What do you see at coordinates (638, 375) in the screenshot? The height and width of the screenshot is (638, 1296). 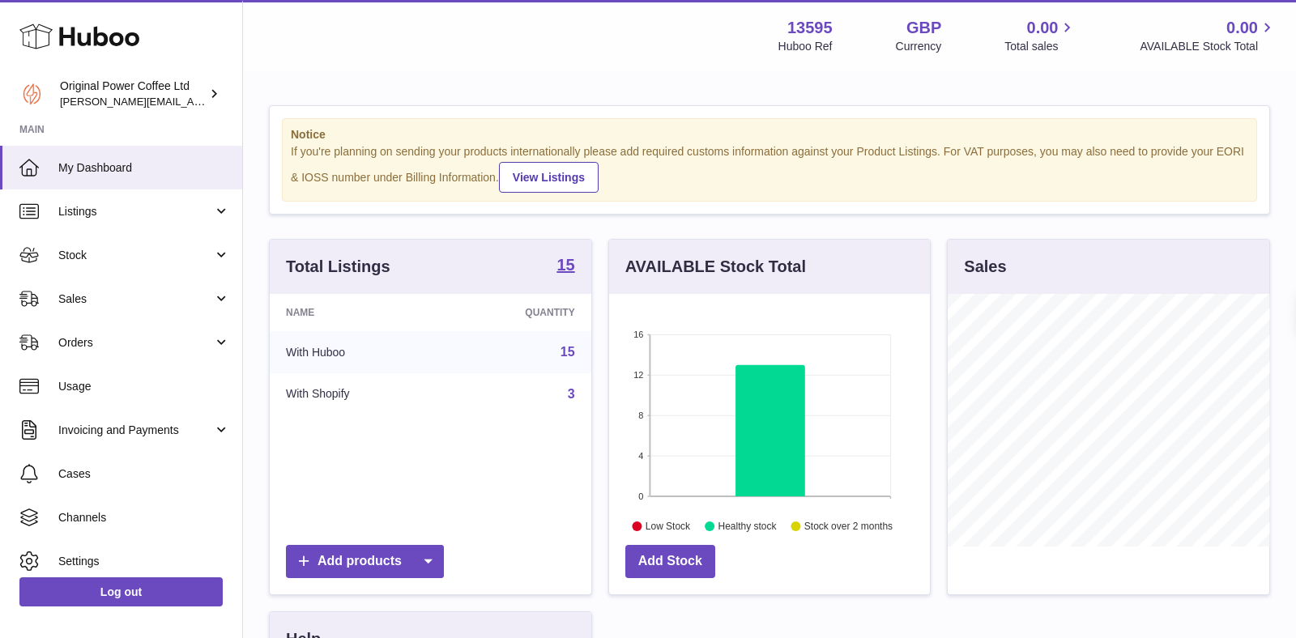 I see `text: 12` at bounding box center [638, 375].